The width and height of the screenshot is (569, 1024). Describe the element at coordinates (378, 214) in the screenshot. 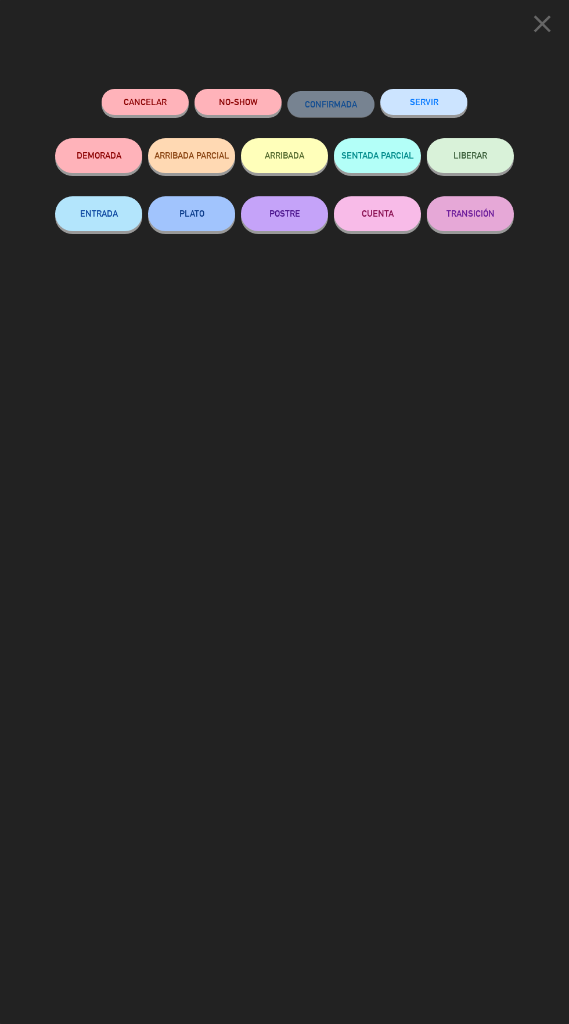

I see `button: CUENTA` at that location.